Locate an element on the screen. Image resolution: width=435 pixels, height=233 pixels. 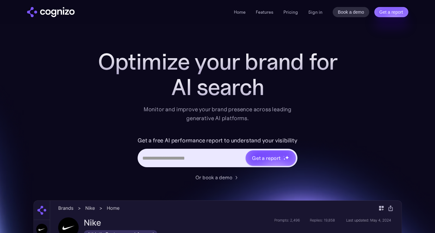
img: cognizo logo is located at coordinates (51, 12).